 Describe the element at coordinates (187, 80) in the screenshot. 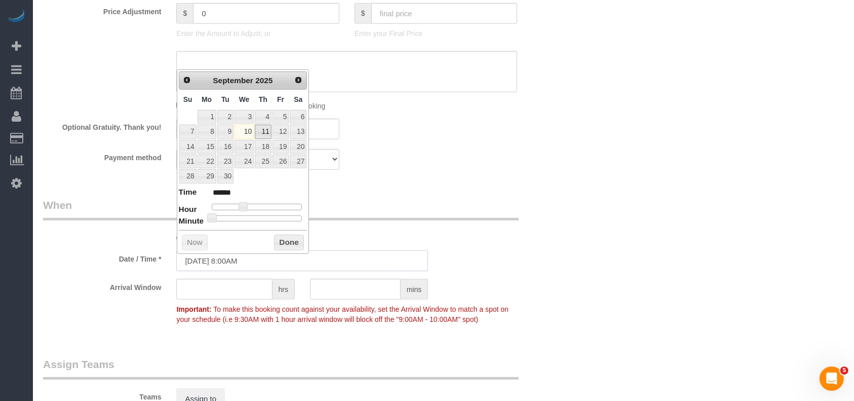

I see `span: Prev` at that location.